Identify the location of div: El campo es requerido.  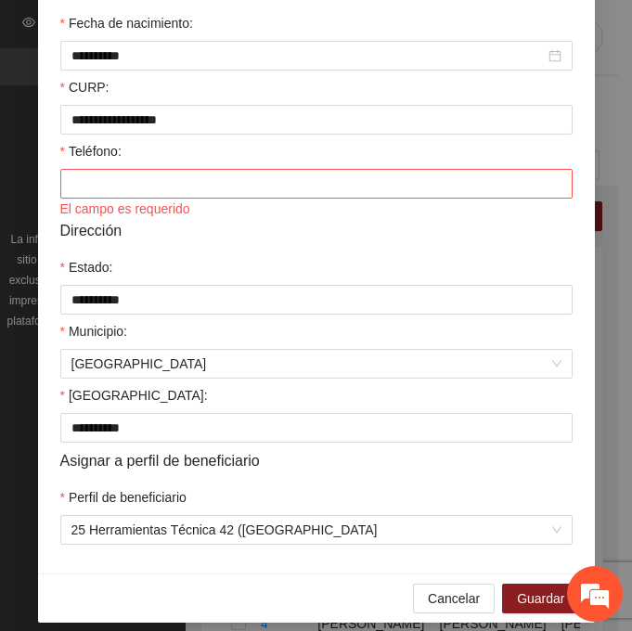
(317, 209).